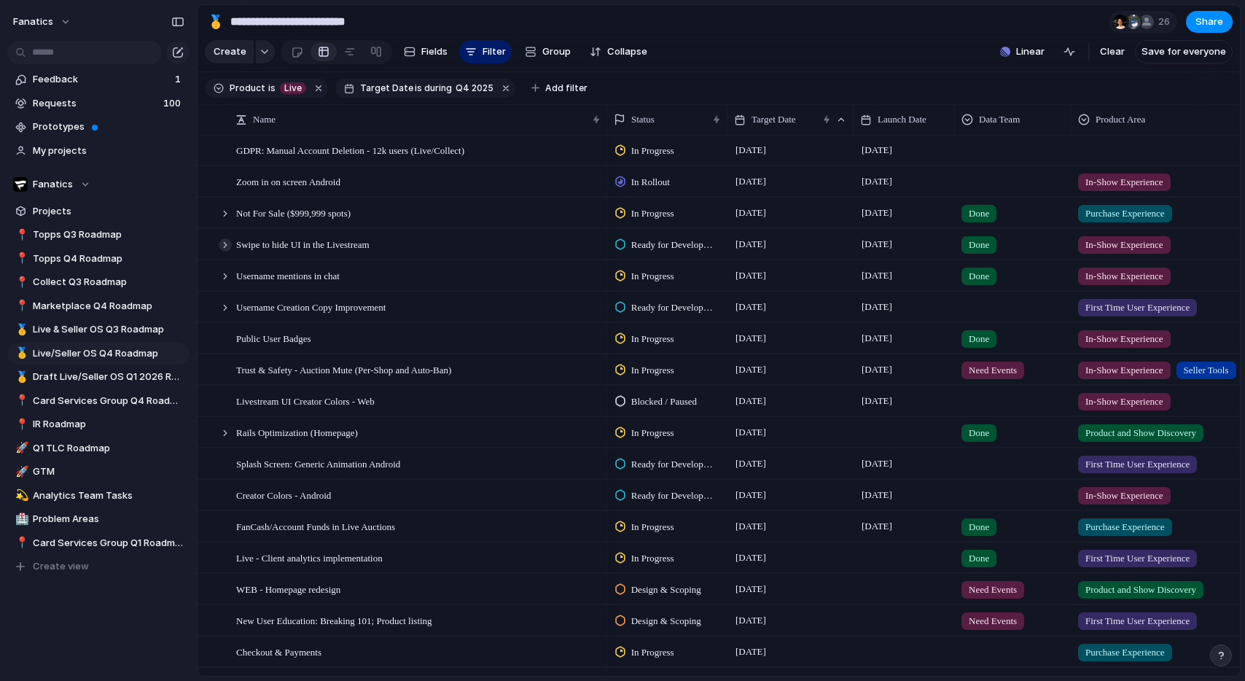 The image size is (1245, 681). Describe the element at coordinates (98, 354) in the screenshot. I see `div: 🥇Live/Seller OS Q4 Roadmap` at that location.